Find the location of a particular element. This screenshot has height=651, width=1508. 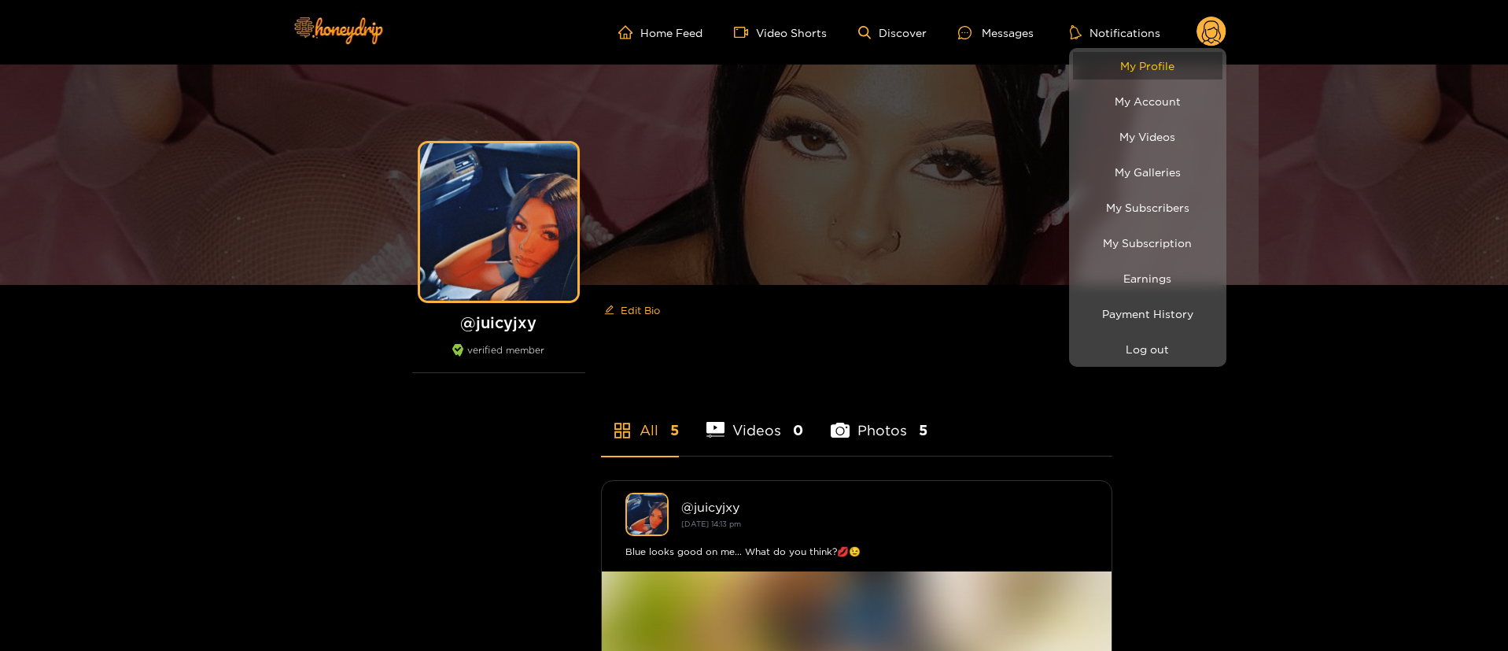

a: My Profile is located at coordinates (1148, 65).